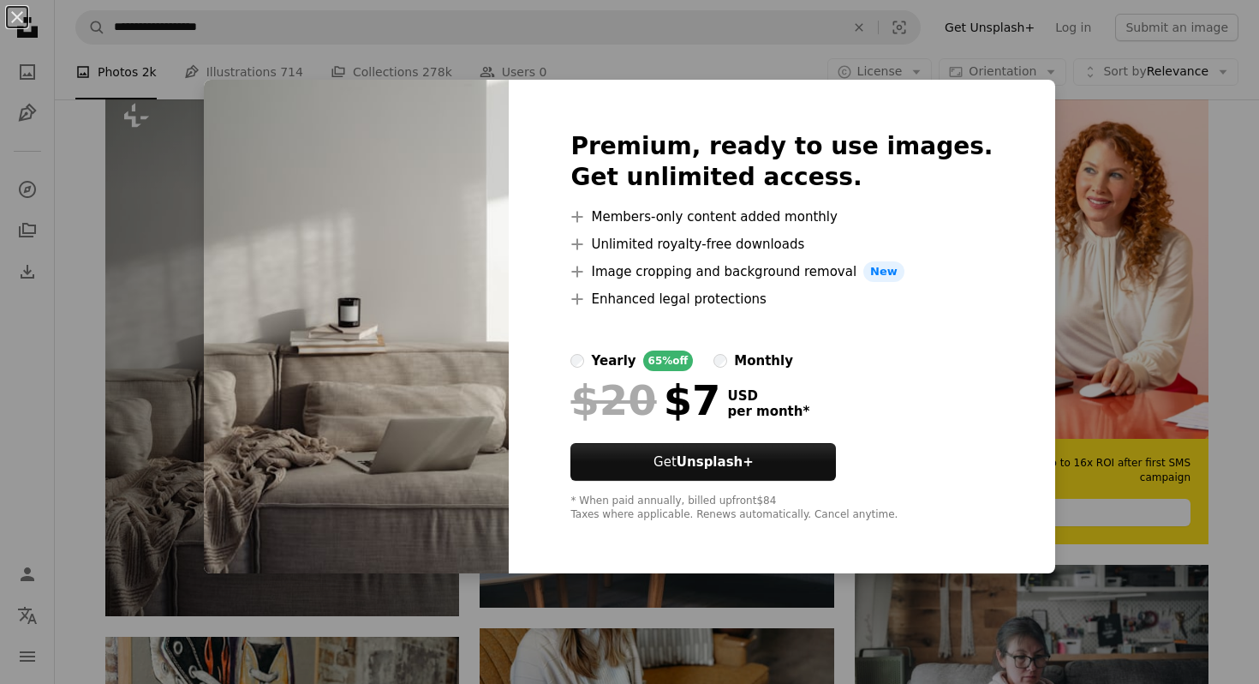 This screenshot has width=1259, height=684. I want to click on li: Enhanced legal protections, so click(781, 299).